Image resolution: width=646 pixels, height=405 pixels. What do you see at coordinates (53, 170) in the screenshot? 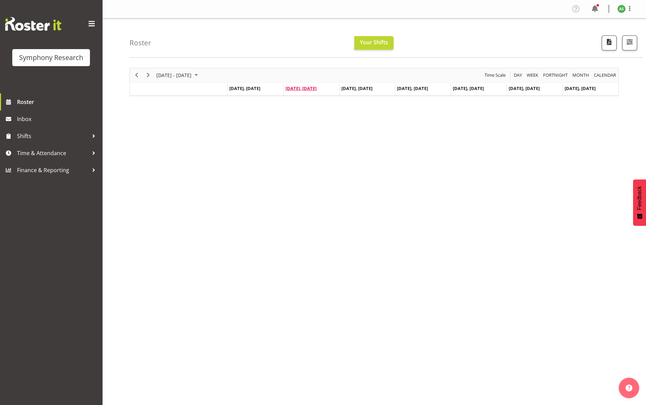
I see `span: Finance & Reporting` at bounding box center [53, 170].